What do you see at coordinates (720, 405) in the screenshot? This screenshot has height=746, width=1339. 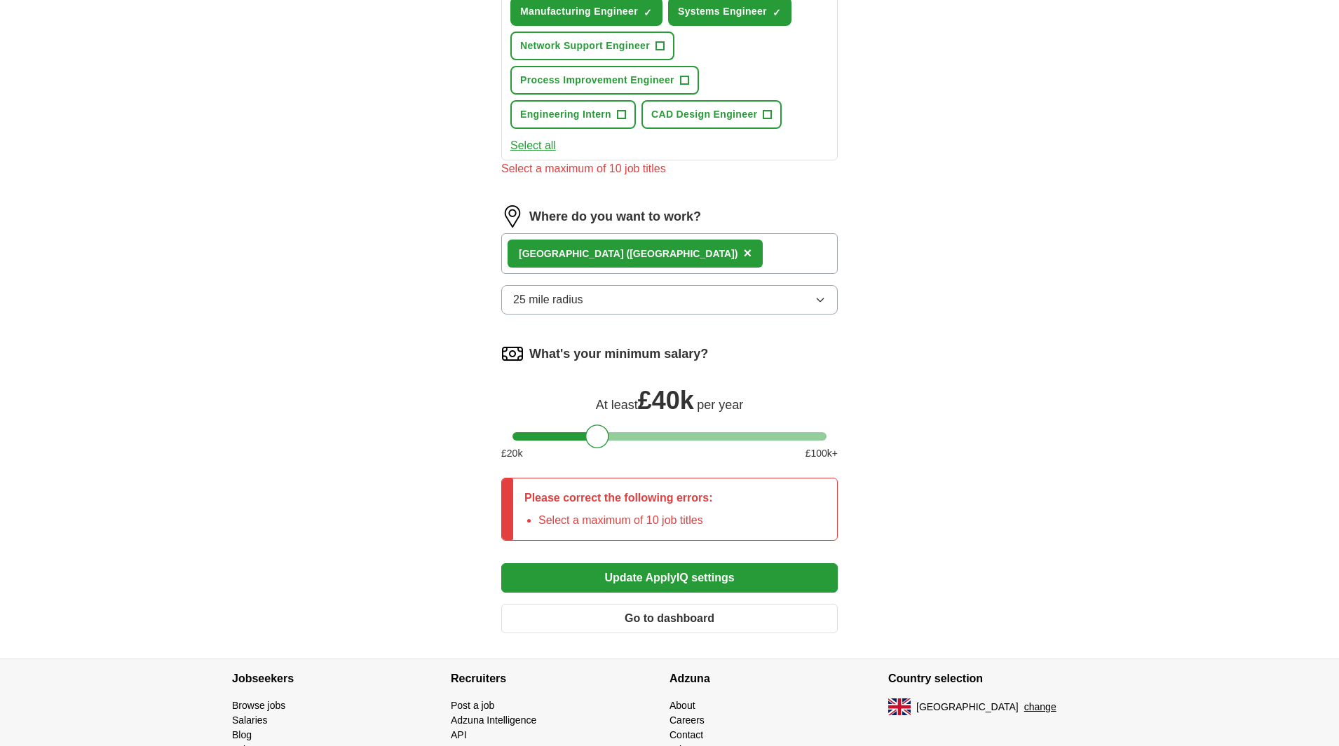 I see `span: per year` at bounding box center [720, 405].